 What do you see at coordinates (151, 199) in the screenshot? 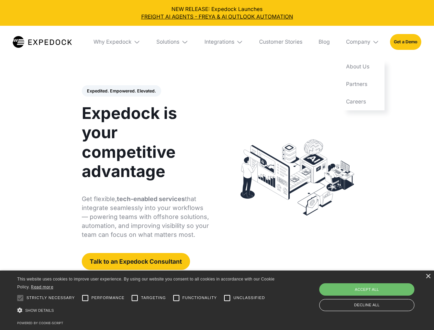
I see `strong: tech-enabled services` at bounding box center [151, 199].